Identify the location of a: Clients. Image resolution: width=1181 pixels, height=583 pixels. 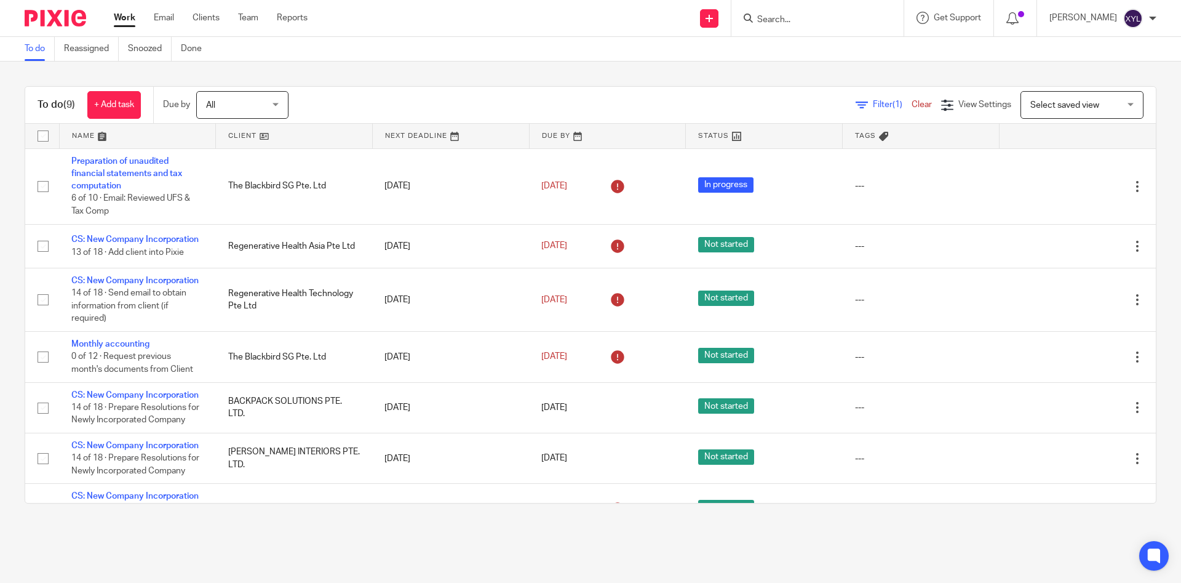
(206, 18).